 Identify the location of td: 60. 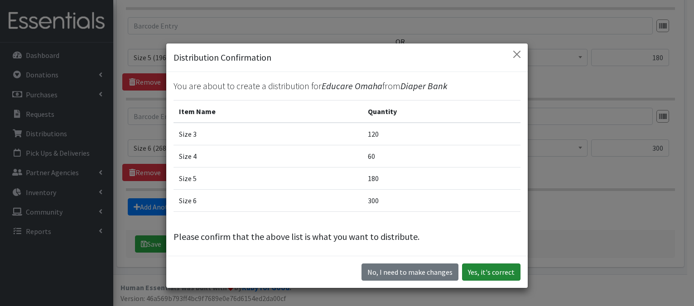
(441, 156).